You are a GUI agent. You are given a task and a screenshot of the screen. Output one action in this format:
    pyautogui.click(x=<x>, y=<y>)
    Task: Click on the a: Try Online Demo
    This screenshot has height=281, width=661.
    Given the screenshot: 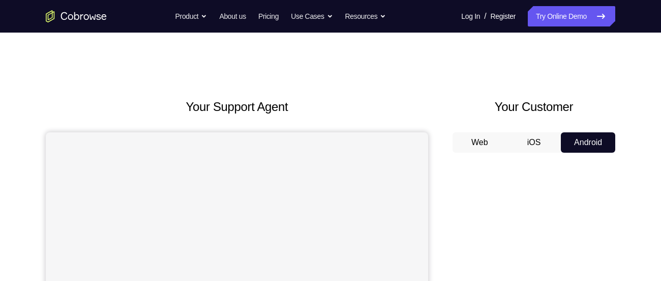 What is the action you would take?
    pyautogui.click(x=572, y=16)
    